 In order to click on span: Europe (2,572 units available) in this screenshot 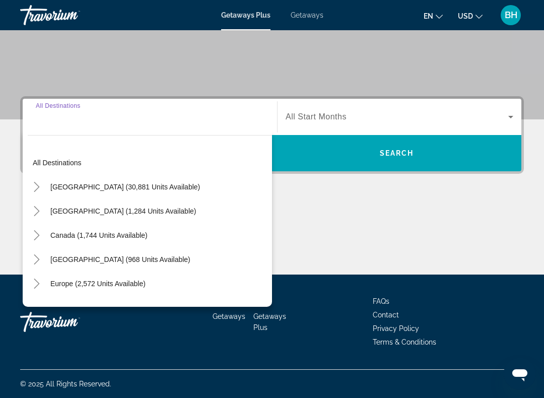, I will do `click(98, 284)`.